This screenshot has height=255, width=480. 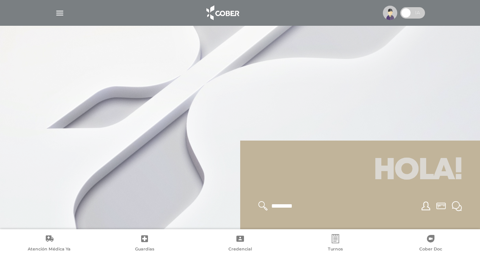 I want to click on a: Atención Médica Ya, so click(x=49, y=244).